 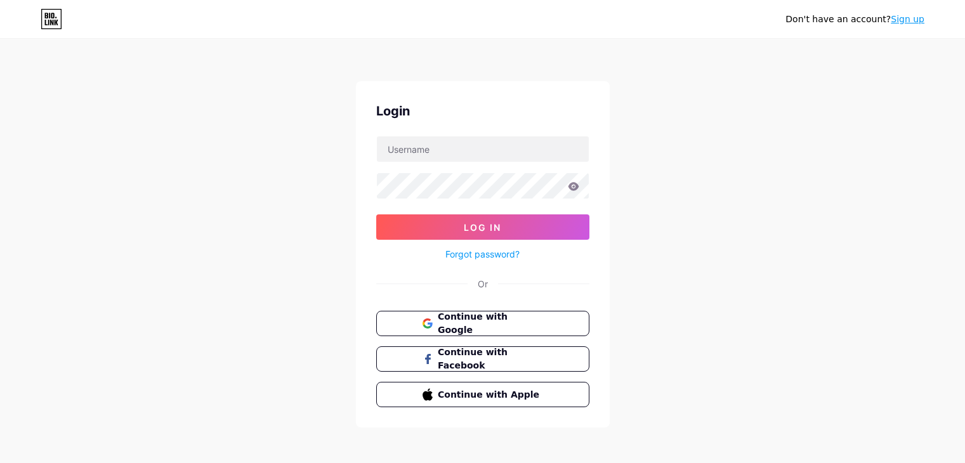 I want to click on a: Continue with Google, so click(x=483, y=324).